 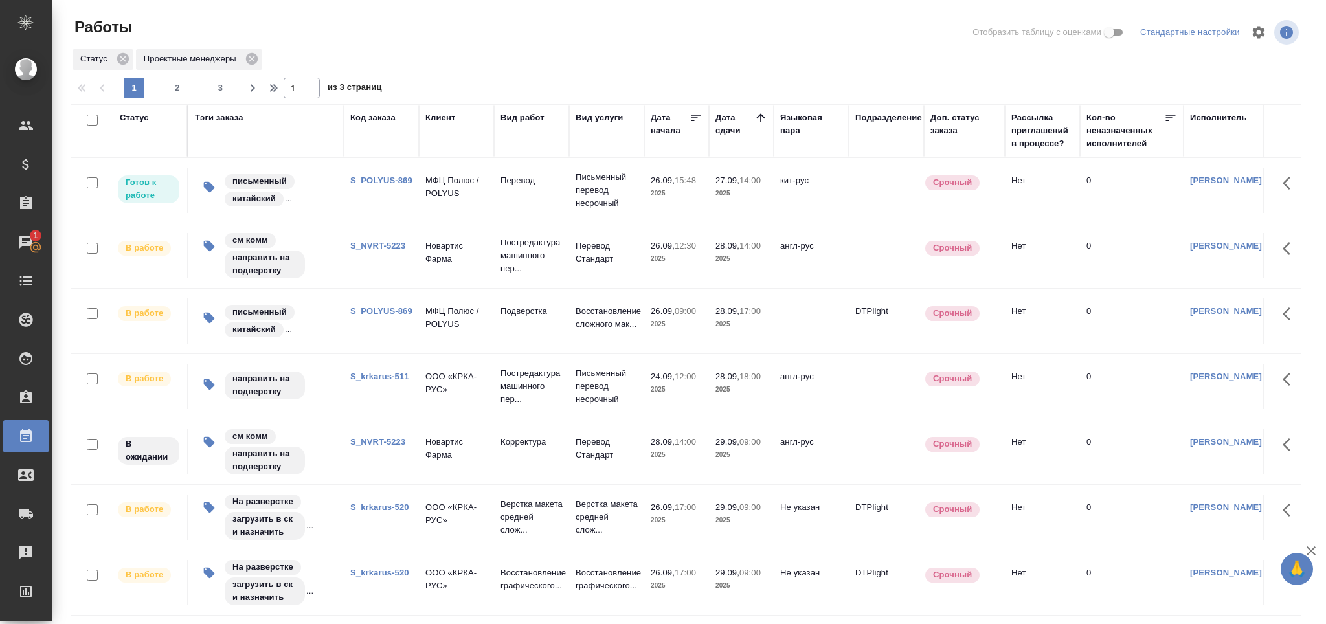 I want to click on div: Статус, so click(x=134, y=118).